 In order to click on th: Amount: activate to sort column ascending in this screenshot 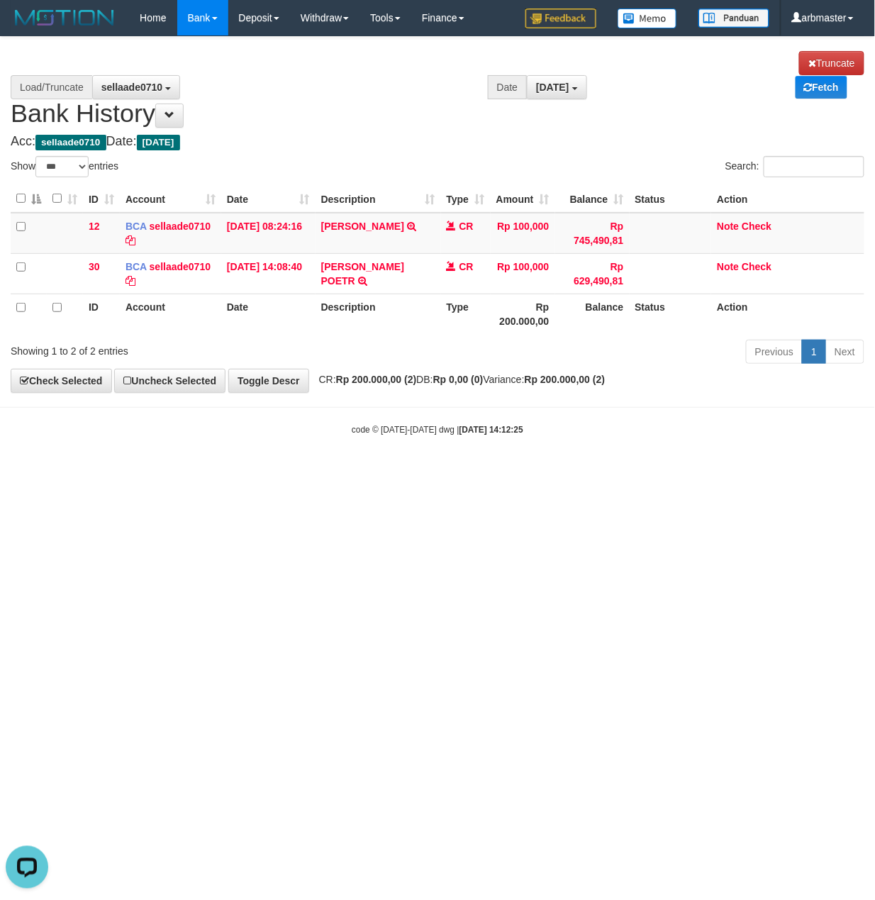, I will do `click(523, 199)`.